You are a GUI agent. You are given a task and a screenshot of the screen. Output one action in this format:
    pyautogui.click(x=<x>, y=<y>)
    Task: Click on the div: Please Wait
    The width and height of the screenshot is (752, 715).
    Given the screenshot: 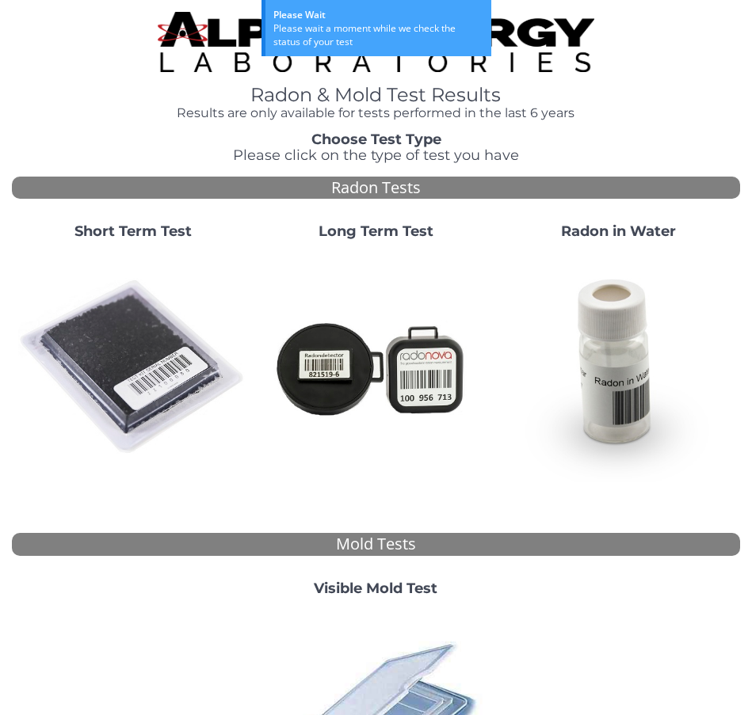 What is the action you would take?
    pyautogui.click(x=378, y=14)
    